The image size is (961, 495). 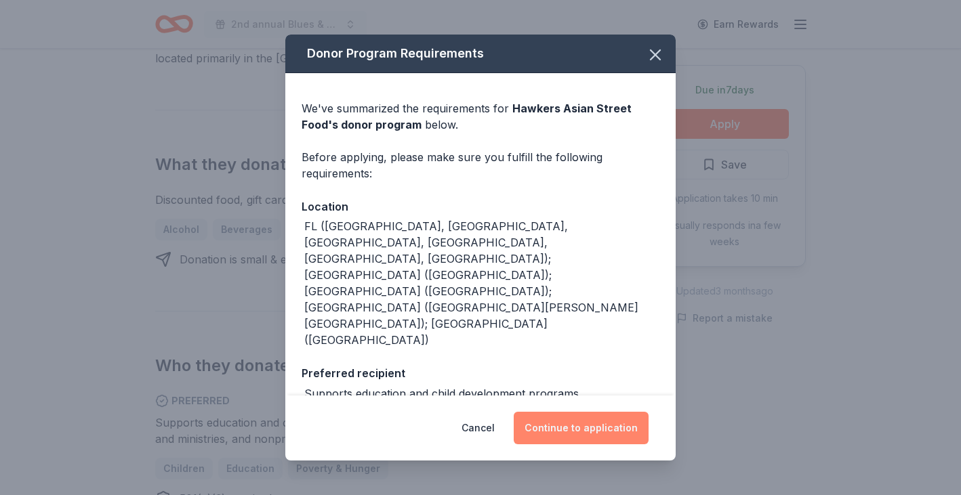 I want to click on div: Before applying, please make sure you fulfill the following requirements:, so click(x=480, y=165).